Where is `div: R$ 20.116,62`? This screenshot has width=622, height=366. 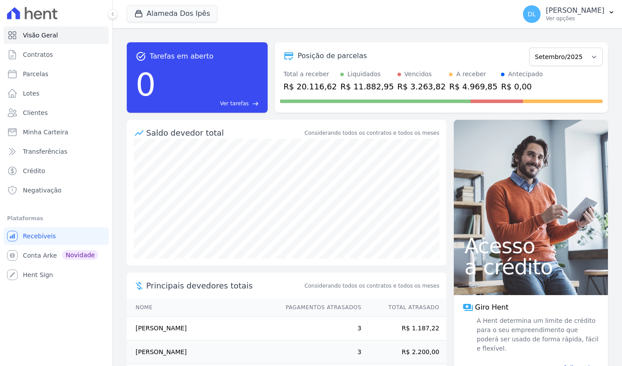
div: R$ 20.116,62 is located at coordinates (310, 86).